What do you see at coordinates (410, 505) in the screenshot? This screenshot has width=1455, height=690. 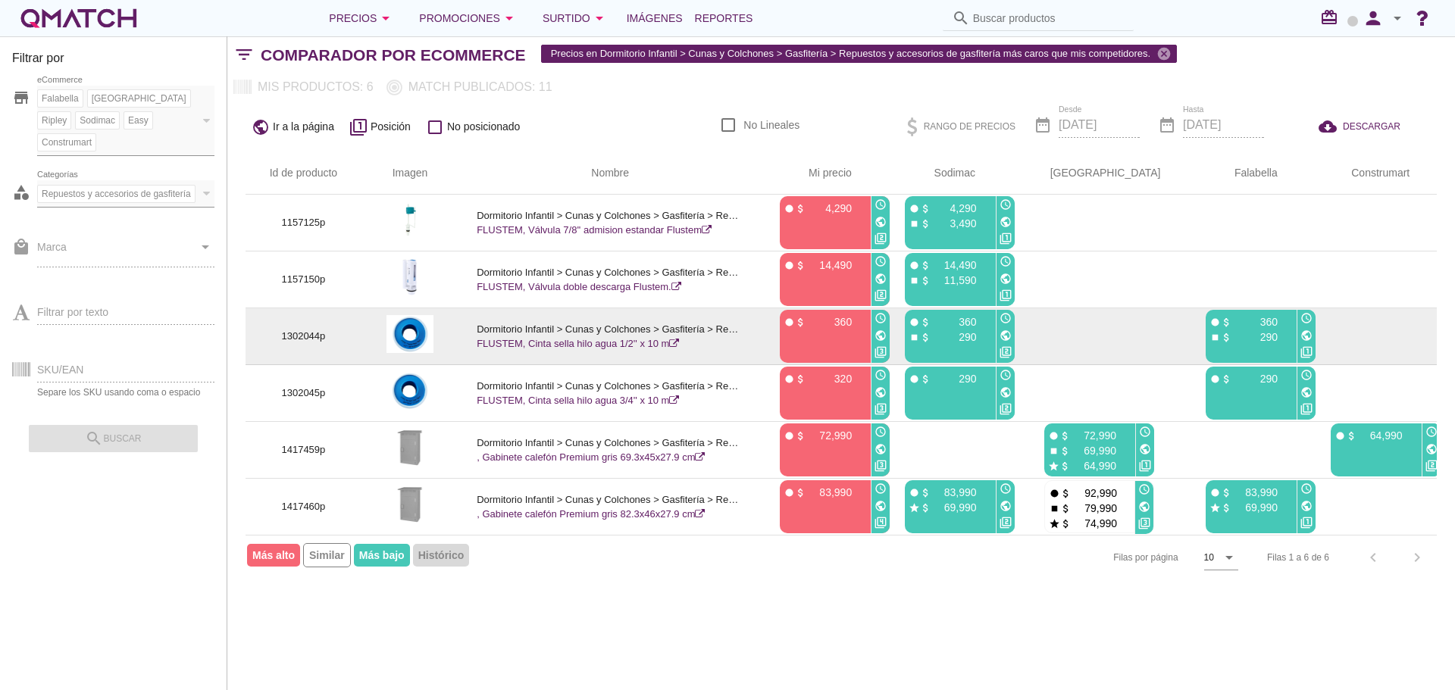 I see `img: 1417460p_15.jpg` at bounding box center [410, 505].